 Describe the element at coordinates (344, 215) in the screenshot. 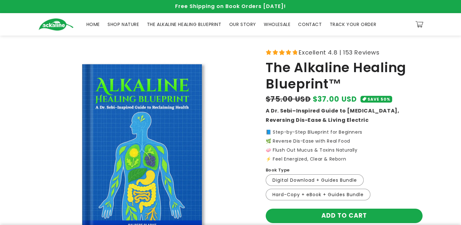

I see `button: Add to cart` at that location.